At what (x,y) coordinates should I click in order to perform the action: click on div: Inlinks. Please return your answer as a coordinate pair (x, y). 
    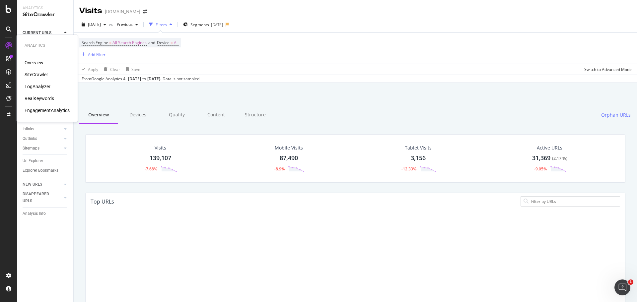
    Looking at the image, I should click on (28, 129).